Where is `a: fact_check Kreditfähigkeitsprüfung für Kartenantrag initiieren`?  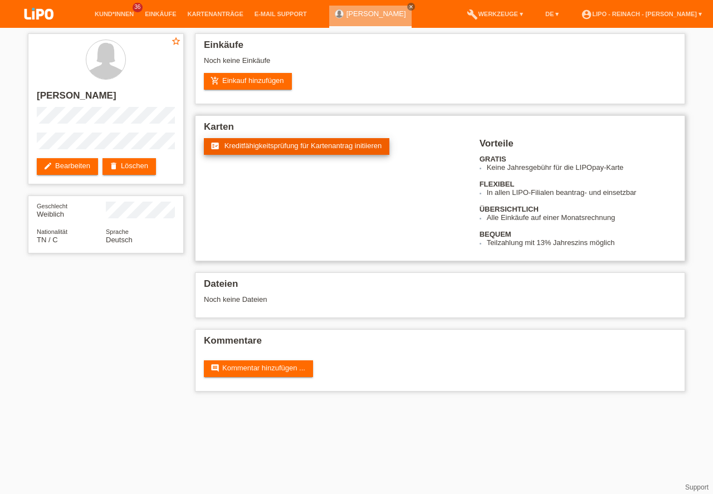
a: fact_check Kreditfähigkeitsprüfung für Kartenantrag initiieren is located at coordinates (296, 146).